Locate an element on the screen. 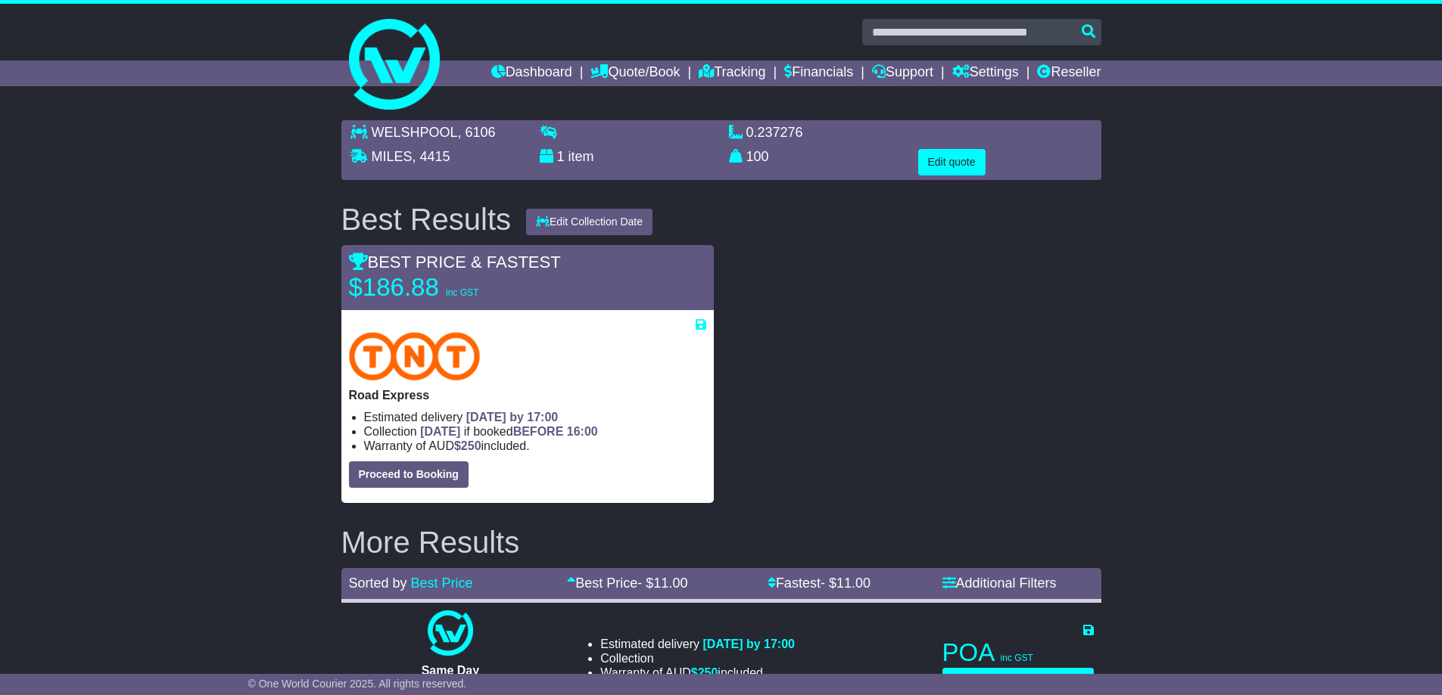 The height and width of the screenshot is (695, 1442). a: Quote/Book is located at coordinates (635, 73).